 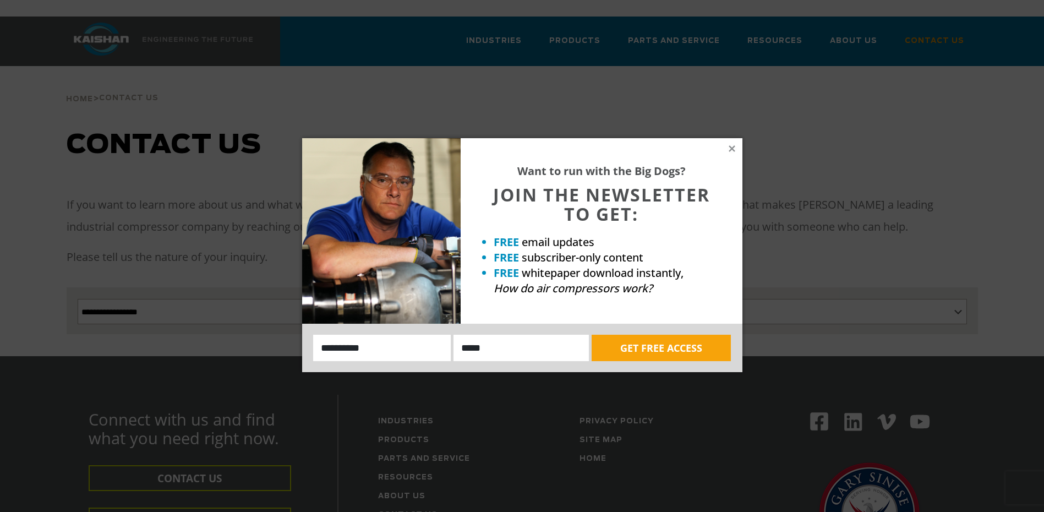 What do you see at coordinates (573, 288) in the screenshot?
I see `em: How do air compressors work?` at bounding box center [573, 288].